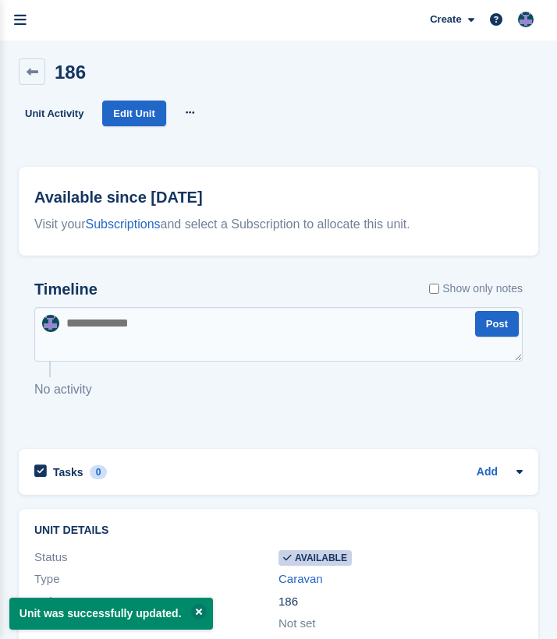  What do you see at coordinates (278, 531) in the screenshot?
I see `h2: Unit details` at bounding box center [278, 531].